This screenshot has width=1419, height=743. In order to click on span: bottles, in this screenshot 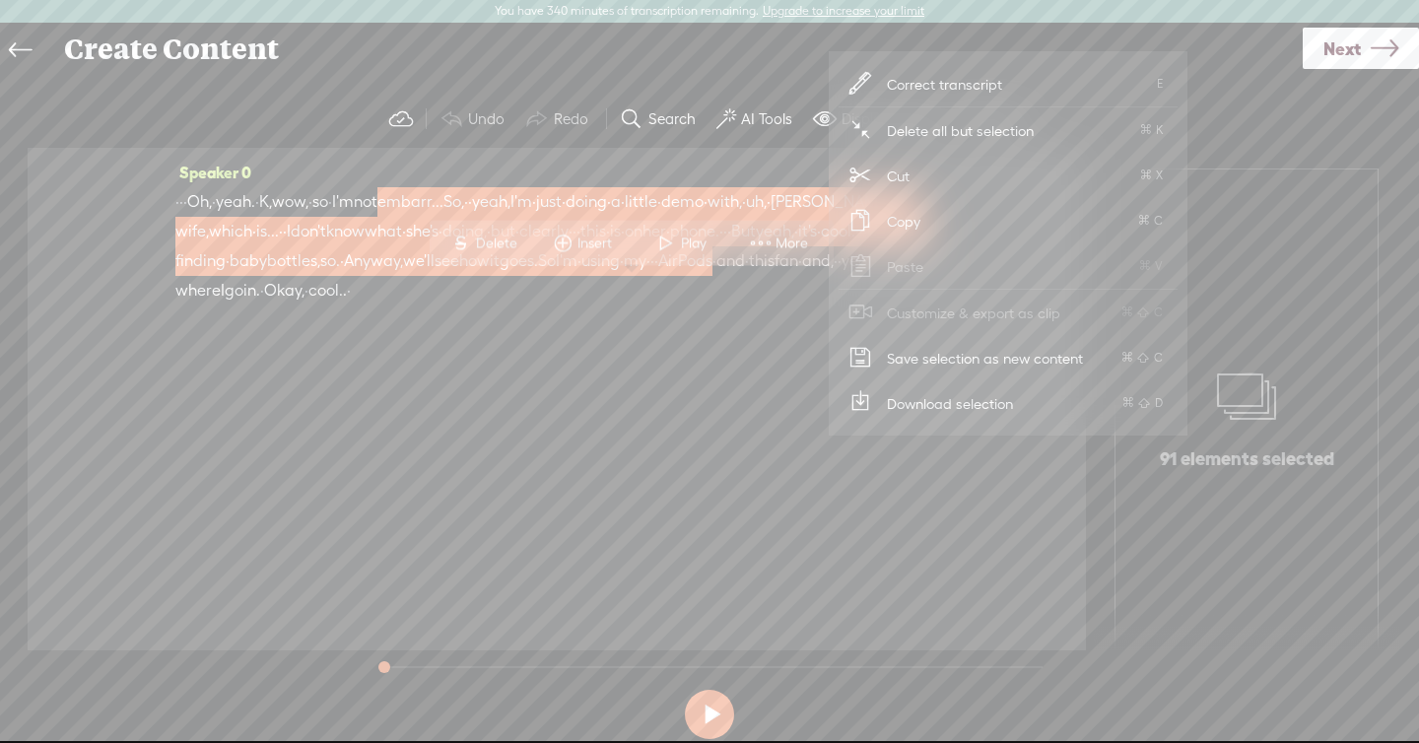, I will do `click(294, 261)`.